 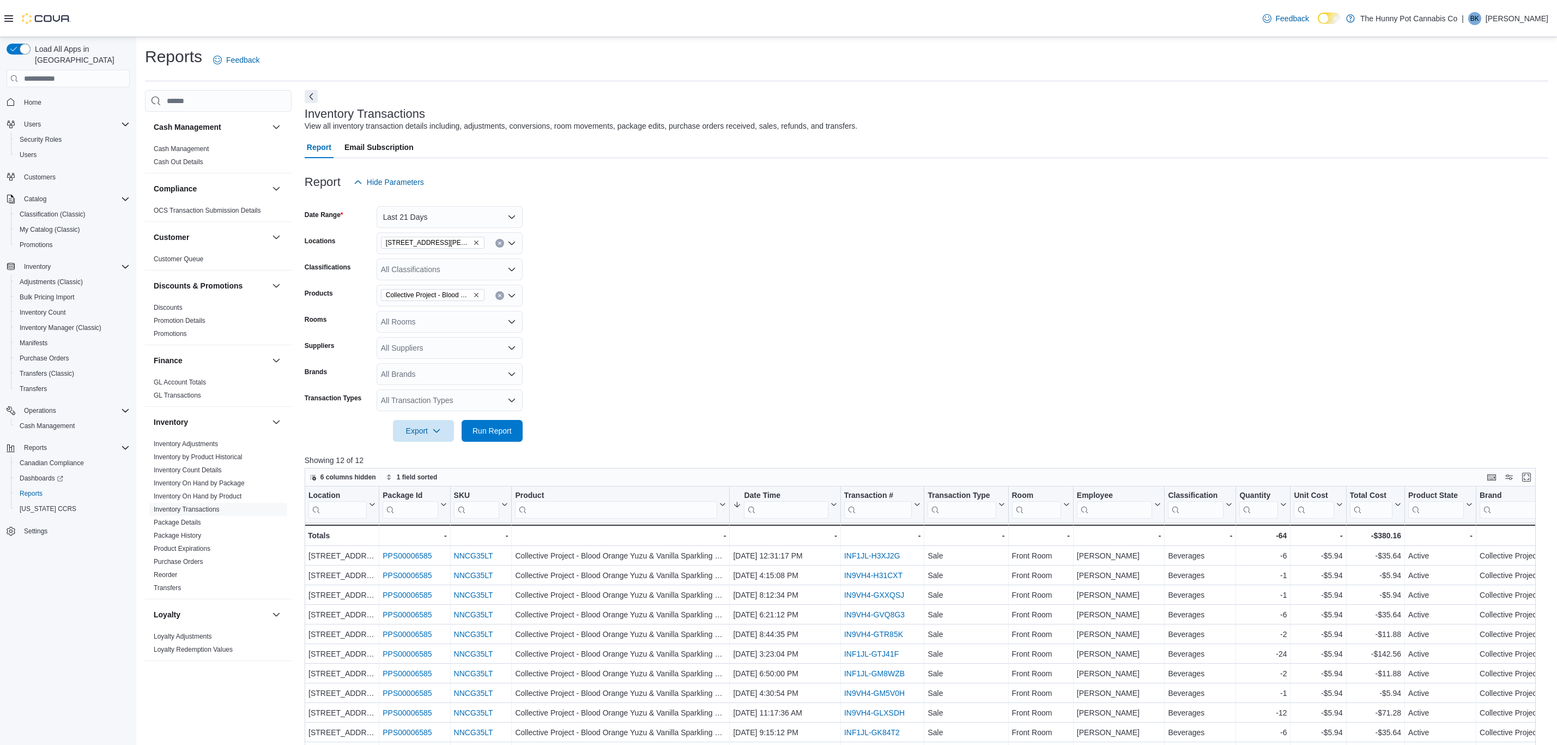 What do you see at coordinates (450, 217) in the screenshot?
I see `button: Last 21 Days` at bounding box center [450, 217].